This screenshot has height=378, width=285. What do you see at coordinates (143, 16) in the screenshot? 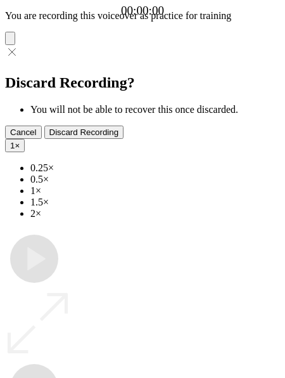
I see `p: You are recording this voiceover as practice for training` at bounding box center [143, 16].